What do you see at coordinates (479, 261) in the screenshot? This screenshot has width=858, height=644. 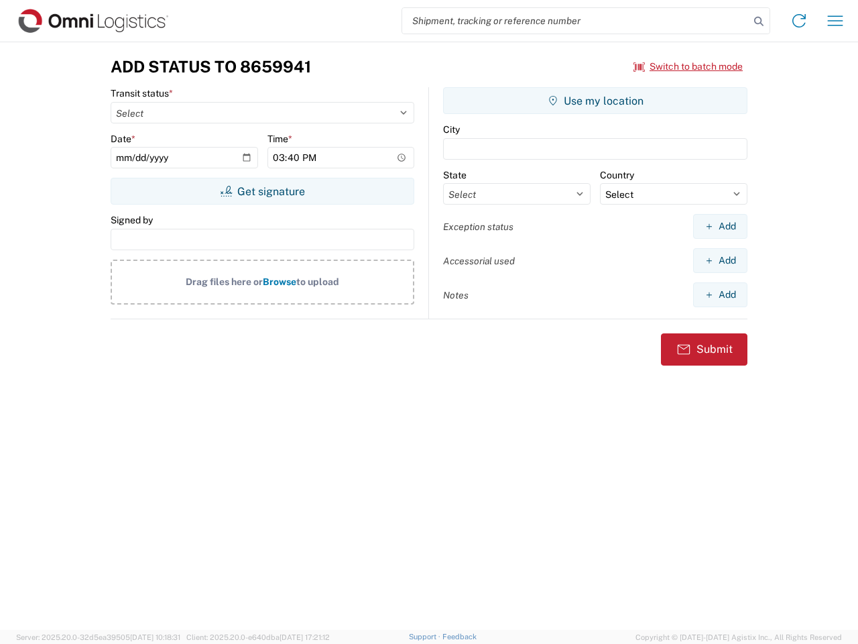 I see `label: Accessorial used` at bounding box center [479, 261].